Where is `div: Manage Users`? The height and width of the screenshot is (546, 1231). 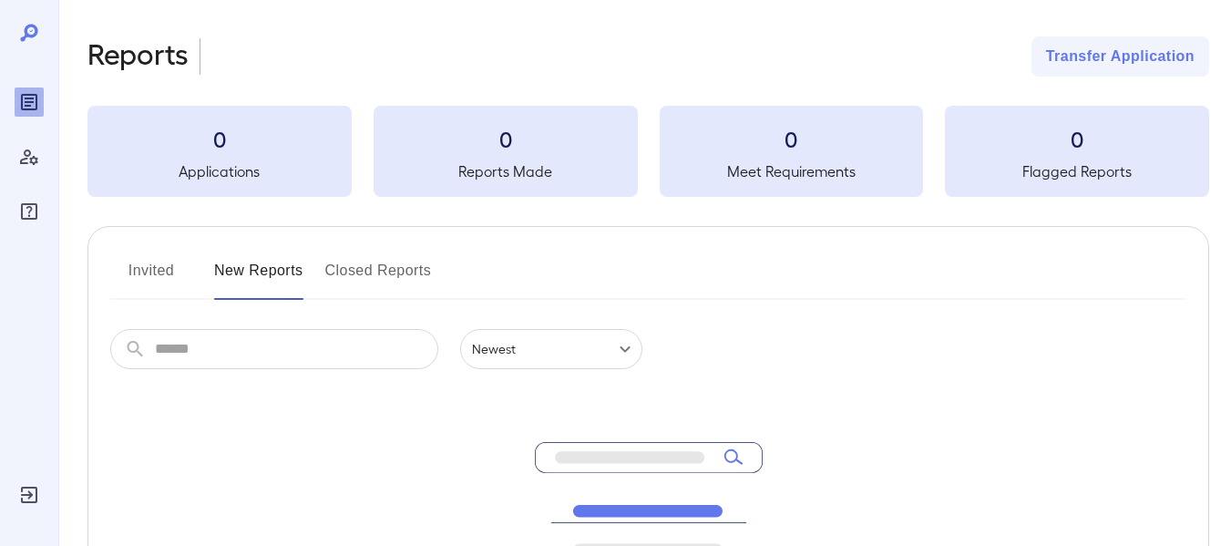 div: Manage Users is located at coordinates (29, 157).